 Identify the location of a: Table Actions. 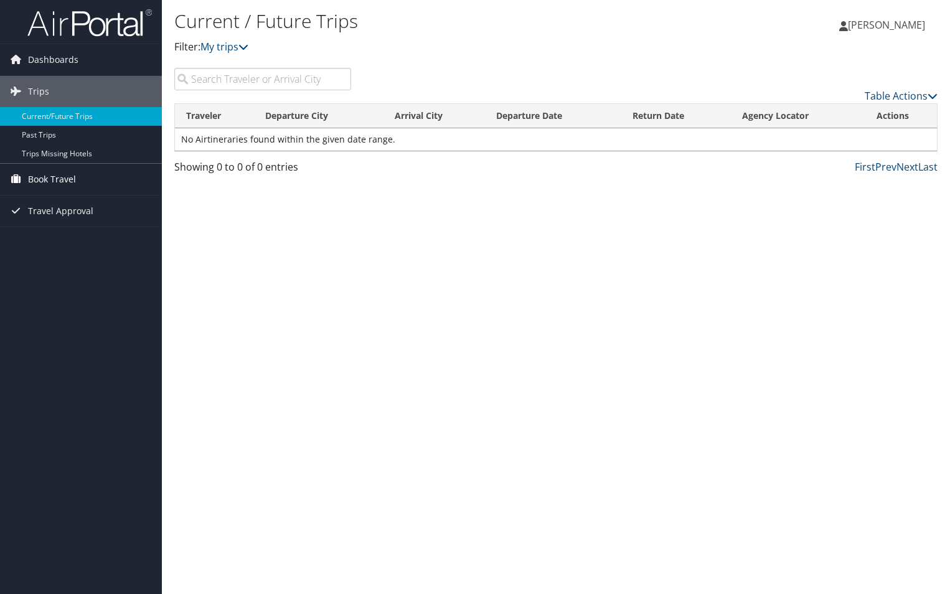
(901, 96).